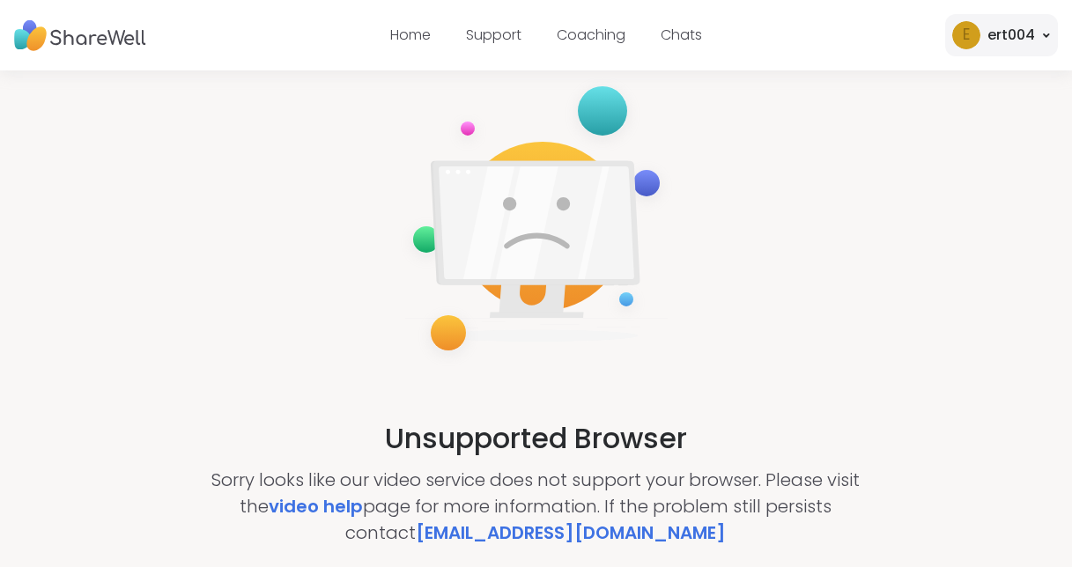 This screenshot has width=1072, height=567. I want to click on a: Home, so click(411, 34).